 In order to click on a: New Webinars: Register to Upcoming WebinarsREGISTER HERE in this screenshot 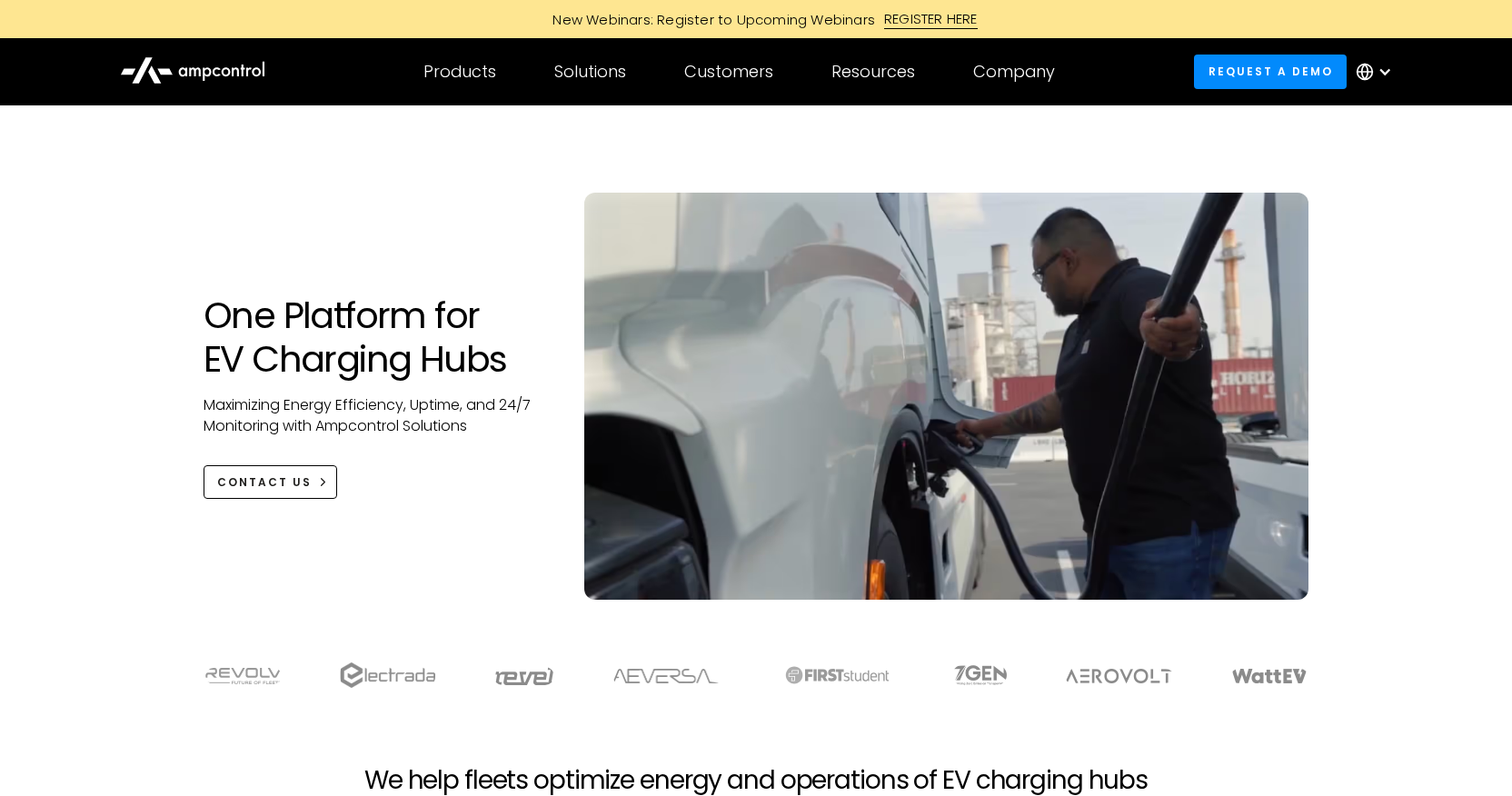, I will do `click(756, 19)`.